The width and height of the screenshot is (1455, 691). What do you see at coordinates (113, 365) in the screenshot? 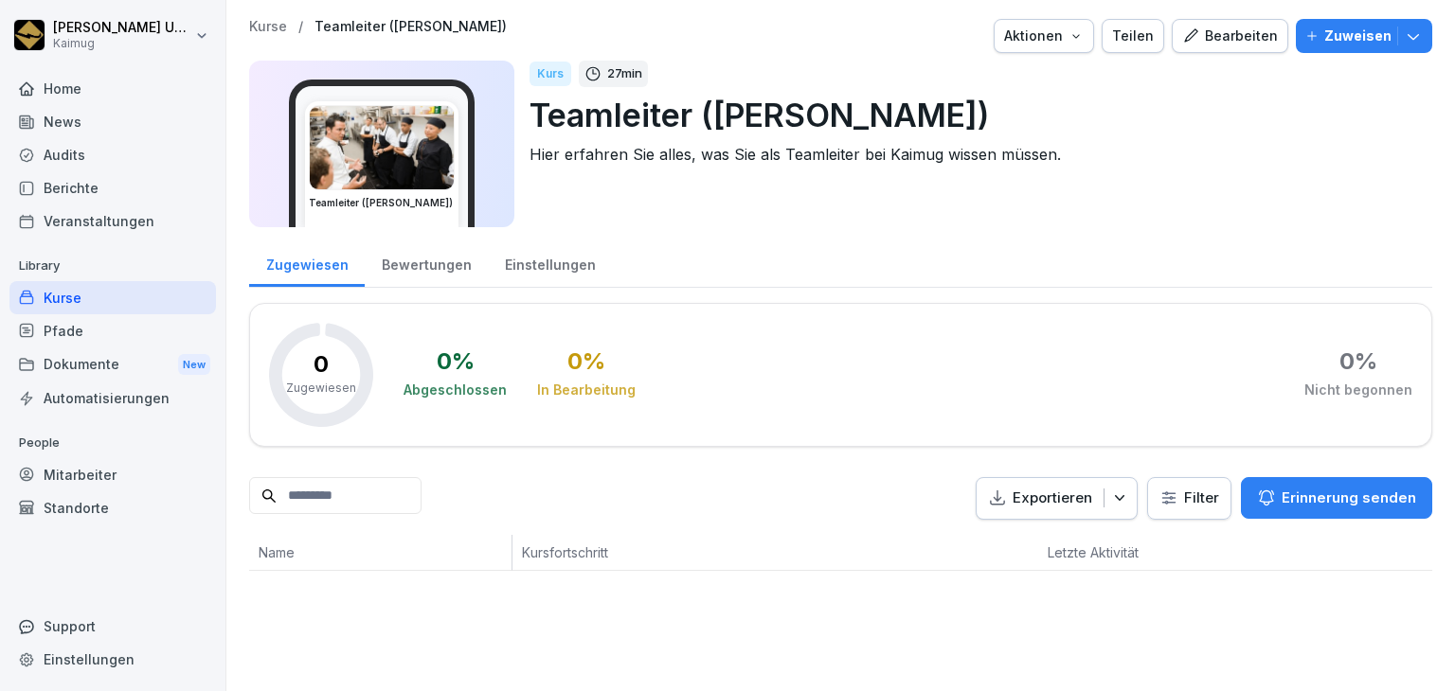
I see `a: DokumenteNew` at bounding box center [113, 365].